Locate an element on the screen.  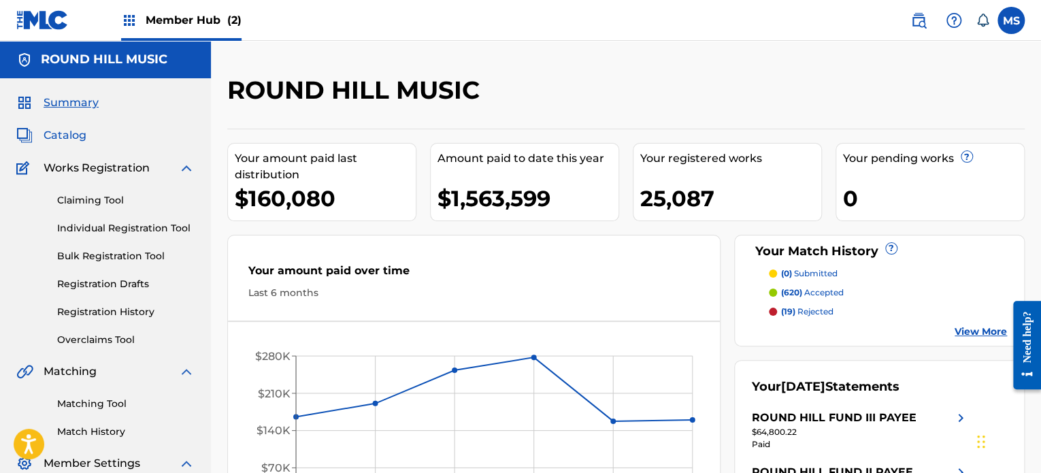
span: Summary is located at coordinates (71, 103).